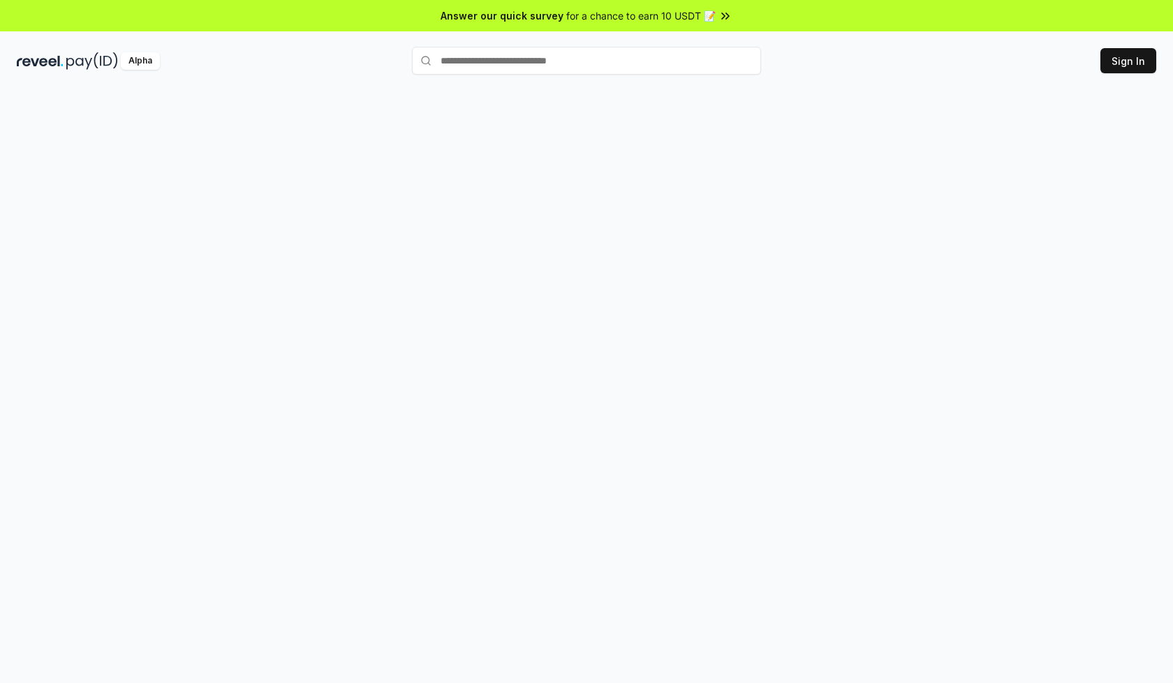 This screenshot has width=1173, height=683. I want to click on div: Alpha, so click(140, 61).